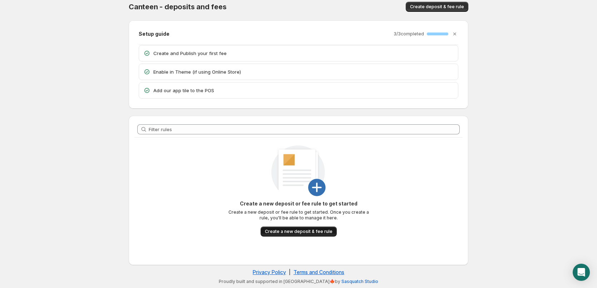 The width and height of the screenshot is (597, 288). Describe the element at coordinates (154, 34) in the screenshot. I see `h2: Setup guide` at that location.